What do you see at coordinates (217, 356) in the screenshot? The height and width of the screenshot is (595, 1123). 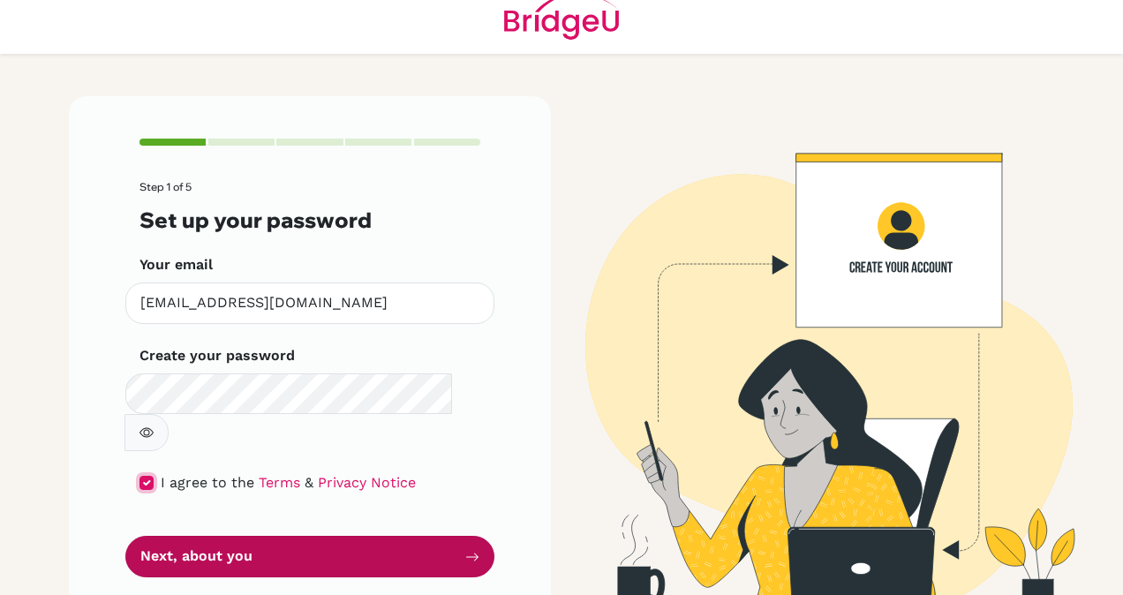 I see `label: Create your password` at bounding box center [217, 356].